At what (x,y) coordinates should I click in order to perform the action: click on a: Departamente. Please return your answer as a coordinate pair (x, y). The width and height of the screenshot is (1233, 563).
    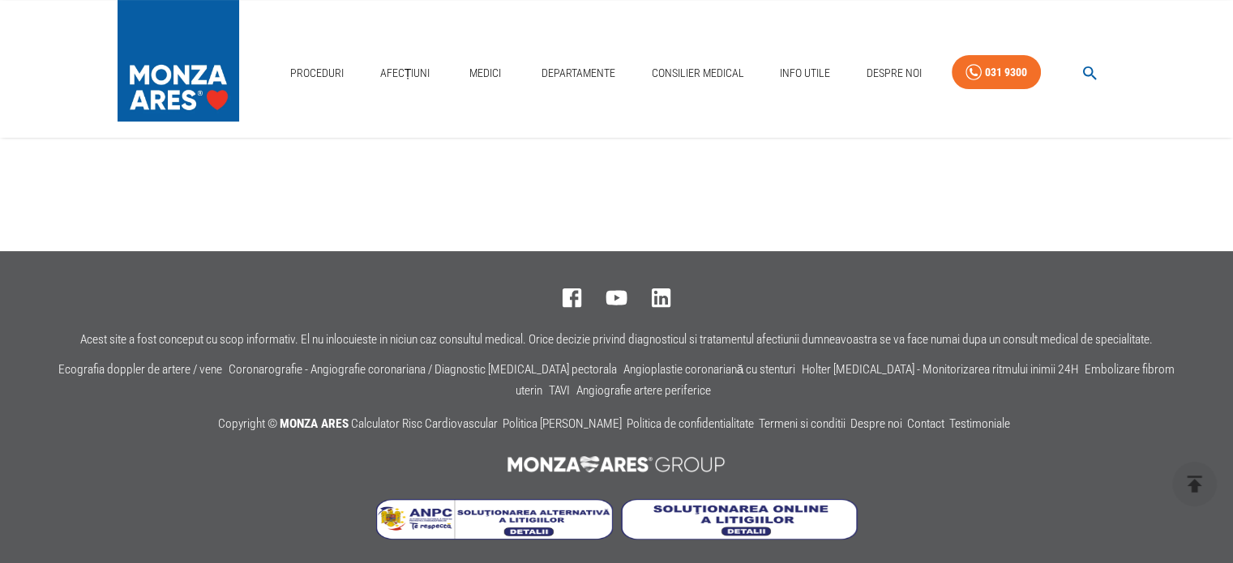
    Looking at the image, I should click on (578, 73).